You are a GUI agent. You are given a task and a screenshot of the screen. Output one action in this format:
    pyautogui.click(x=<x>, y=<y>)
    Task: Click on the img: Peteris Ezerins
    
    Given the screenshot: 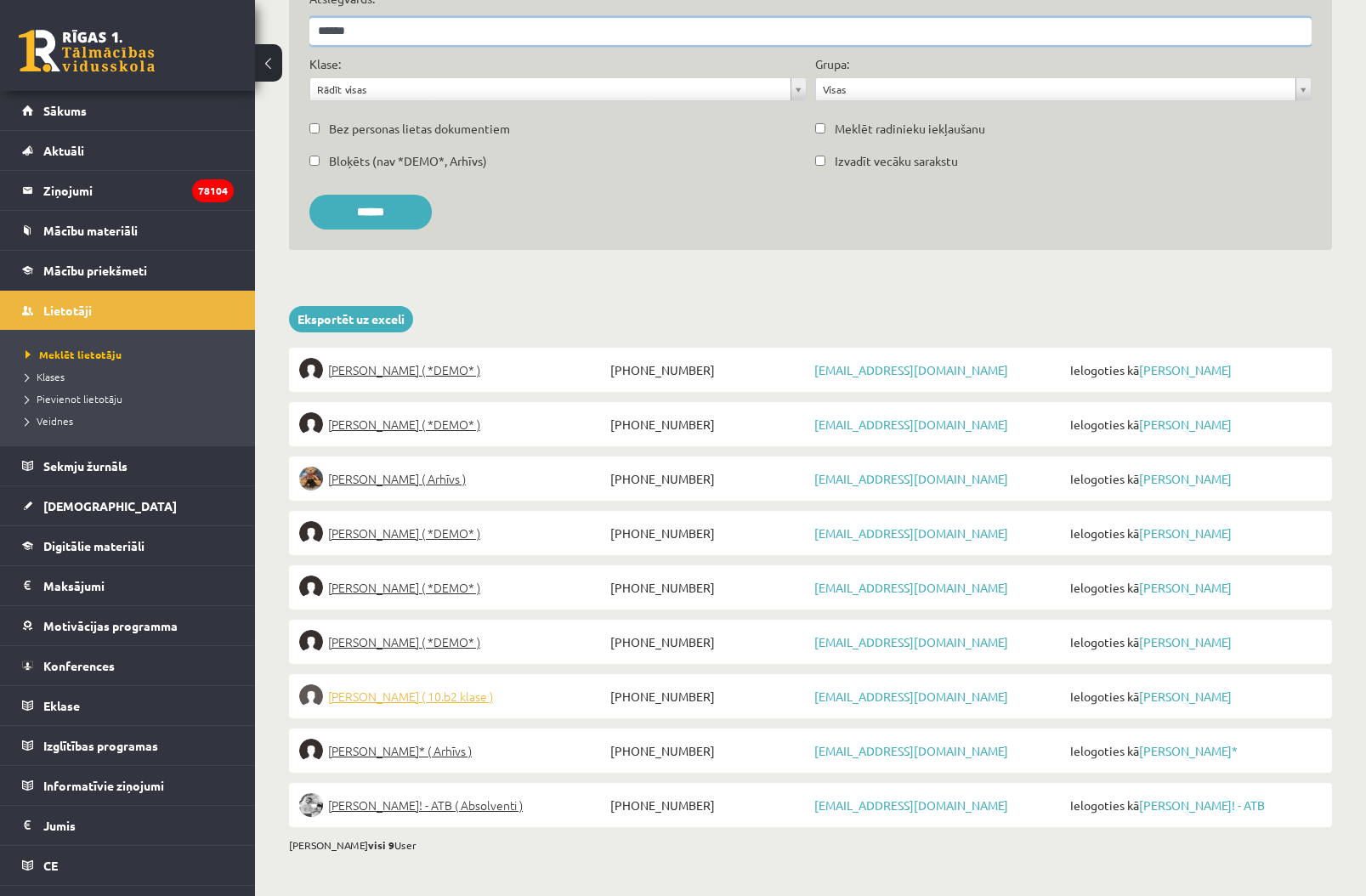 What is the action you would take?
    pyautogui.click(x=311, y=370)
    